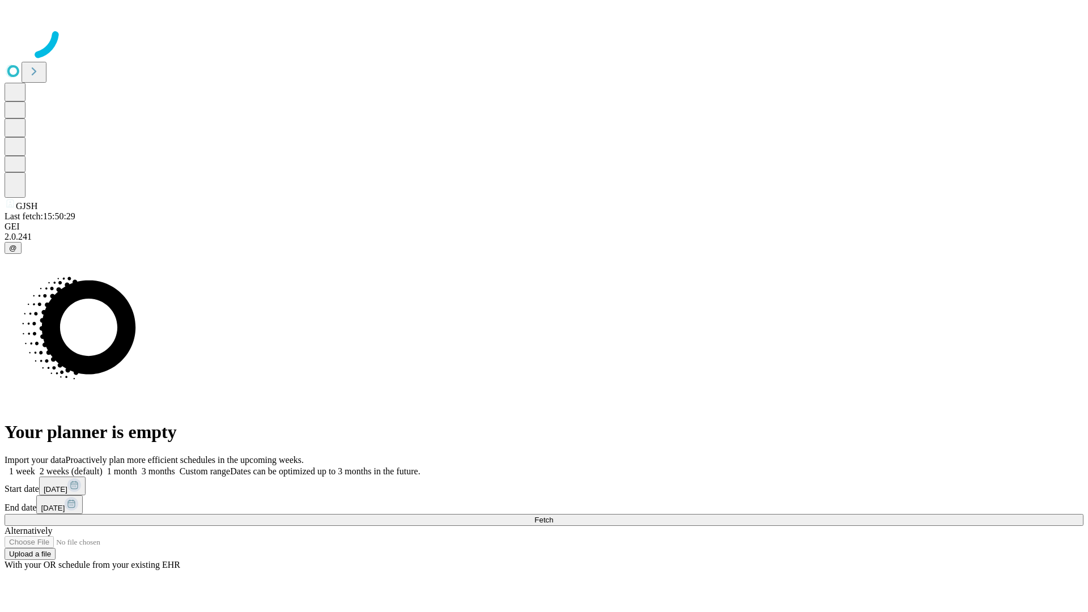 The height and width of the screenshot is (612, 1088). Describe the element at coordinates (205, 471) in the screenshot. I see `span: Custom range` at that location.